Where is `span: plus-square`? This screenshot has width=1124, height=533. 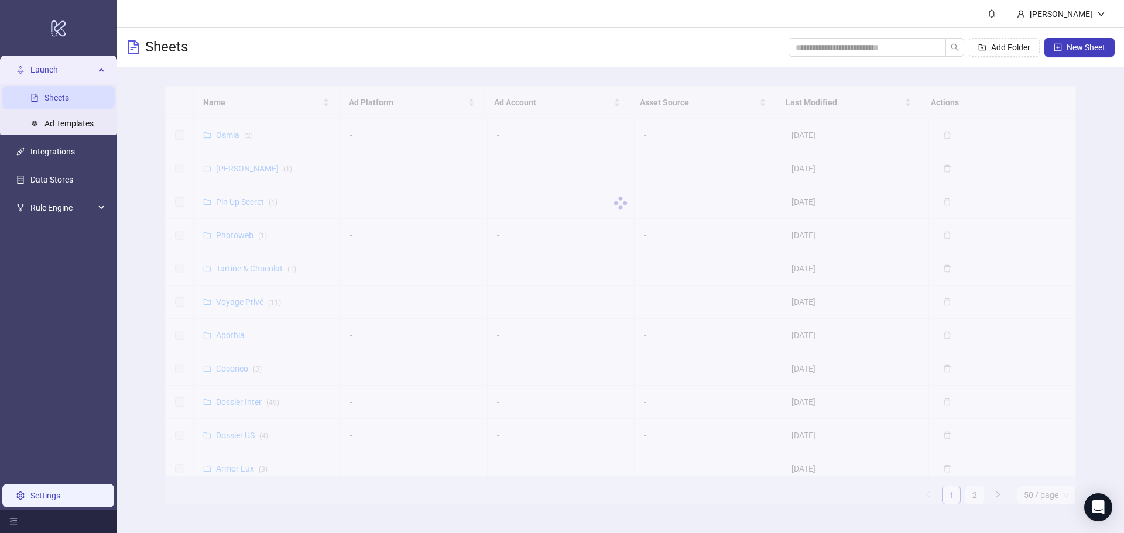 span: plus-square is located at coordinates (1058, 47).